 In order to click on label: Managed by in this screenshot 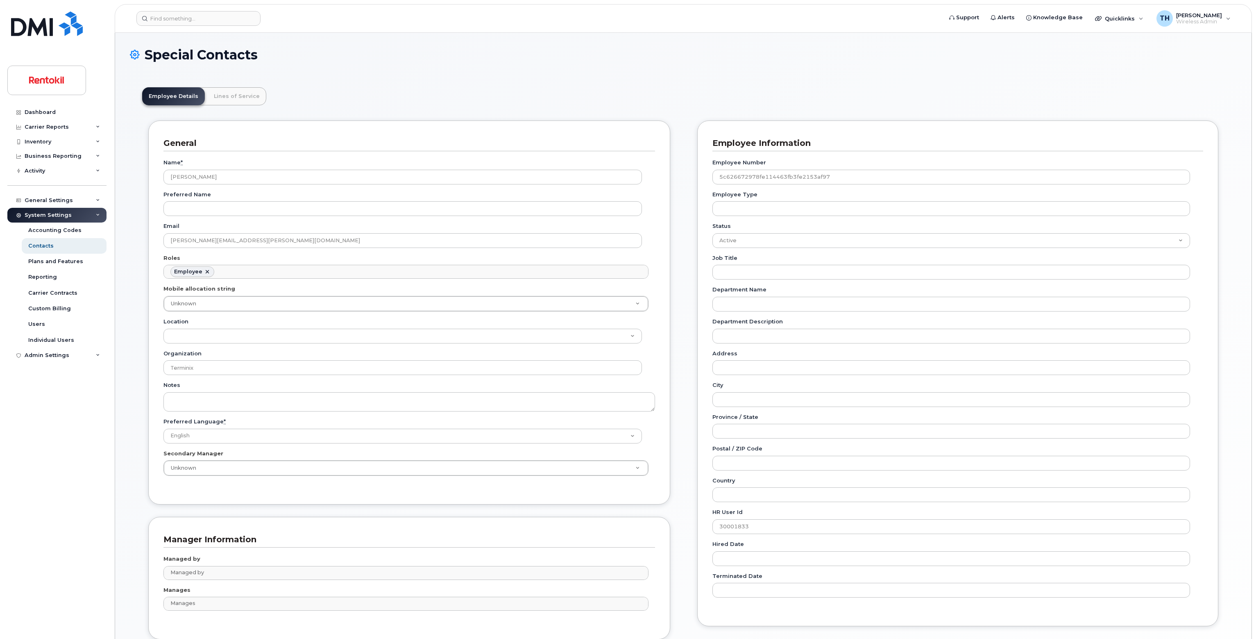, I will do `click(182, 558)`.